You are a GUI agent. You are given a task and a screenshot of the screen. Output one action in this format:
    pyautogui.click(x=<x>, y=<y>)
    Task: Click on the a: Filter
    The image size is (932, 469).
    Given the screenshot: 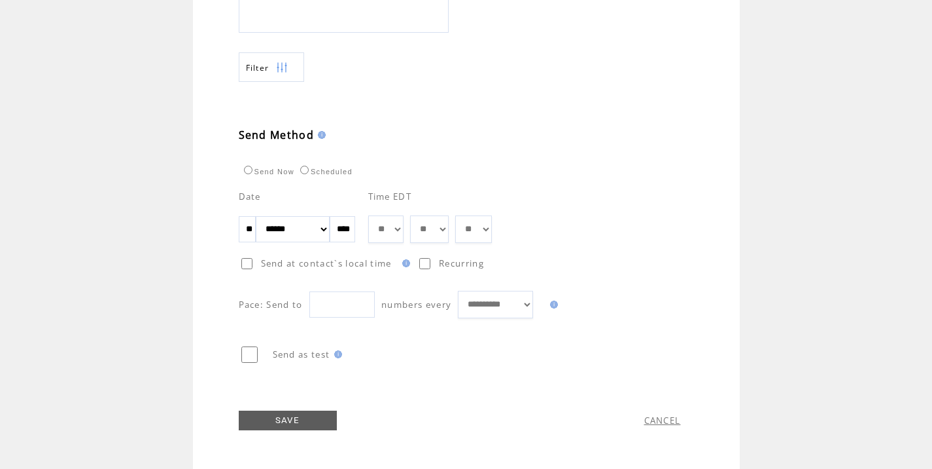 What is the action you would take?
    pyautogui.click(x=272, y=67)
    